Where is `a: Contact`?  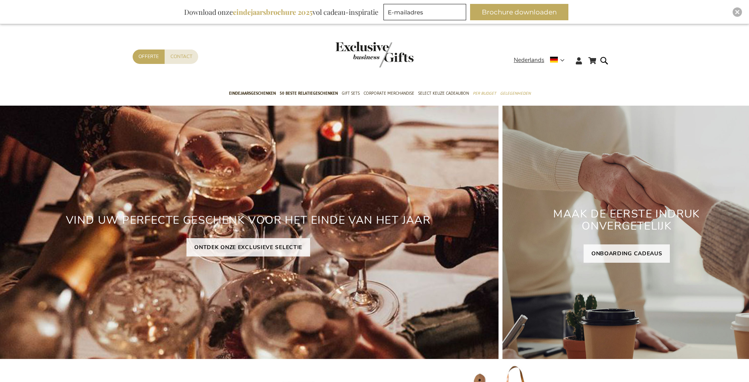
a: Contact is located at coordinates (181, 57).